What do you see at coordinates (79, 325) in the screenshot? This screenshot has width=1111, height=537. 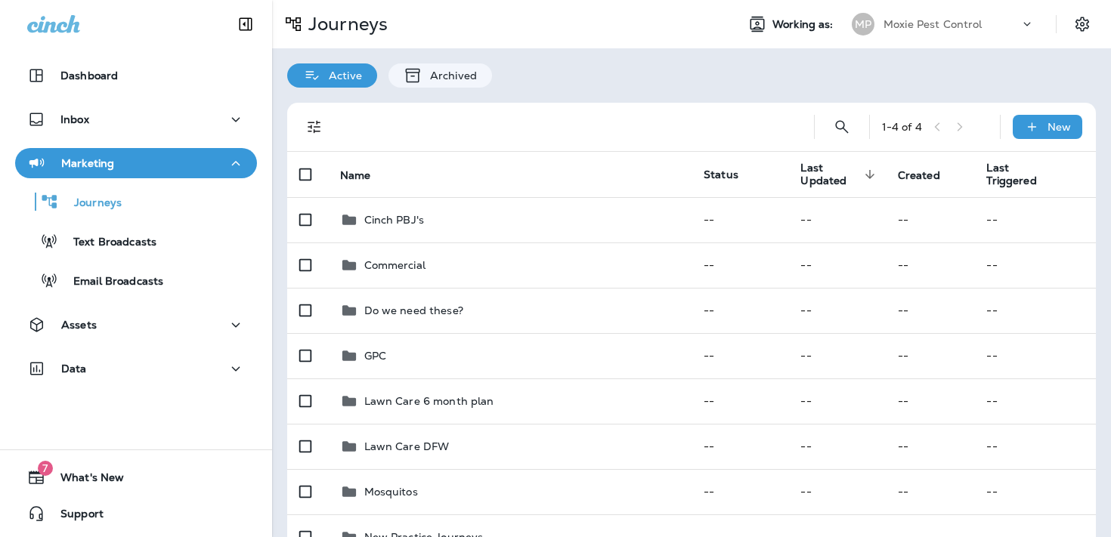 I see `p: Assets` at bounding box center [79, 325].